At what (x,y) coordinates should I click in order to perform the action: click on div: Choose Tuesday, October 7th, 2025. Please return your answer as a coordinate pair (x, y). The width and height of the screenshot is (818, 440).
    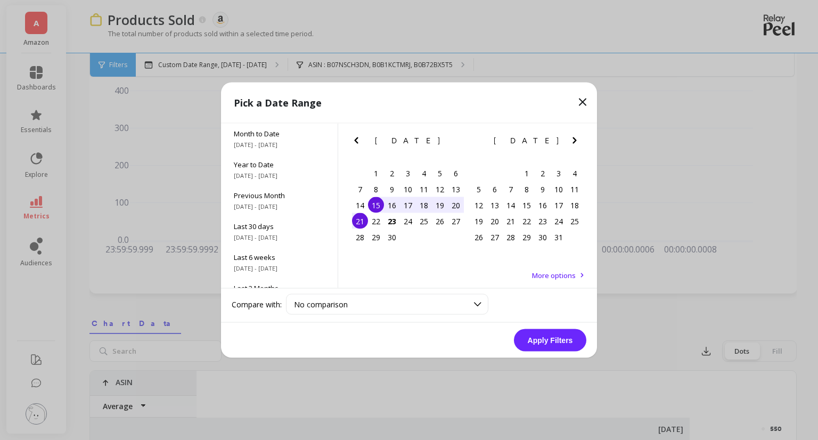
    Looking at the image, I should click on (511, 189).